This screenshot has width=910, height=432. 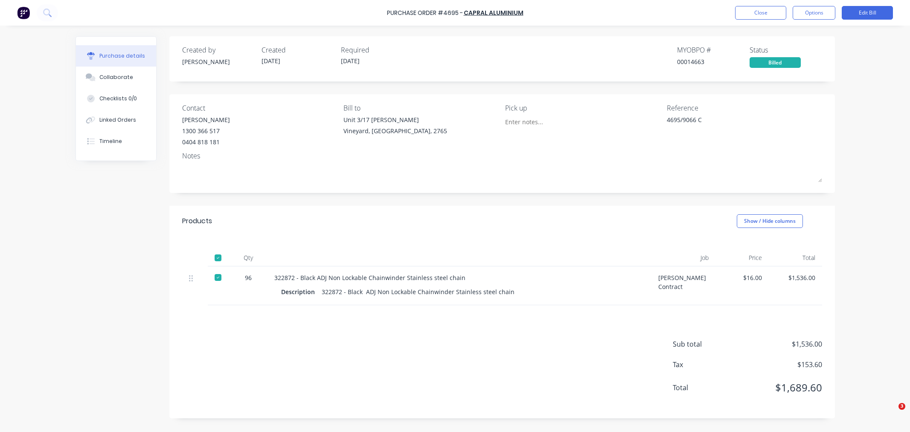 I want to click on a: Capral Aluminium, so click(x=493, y=13).